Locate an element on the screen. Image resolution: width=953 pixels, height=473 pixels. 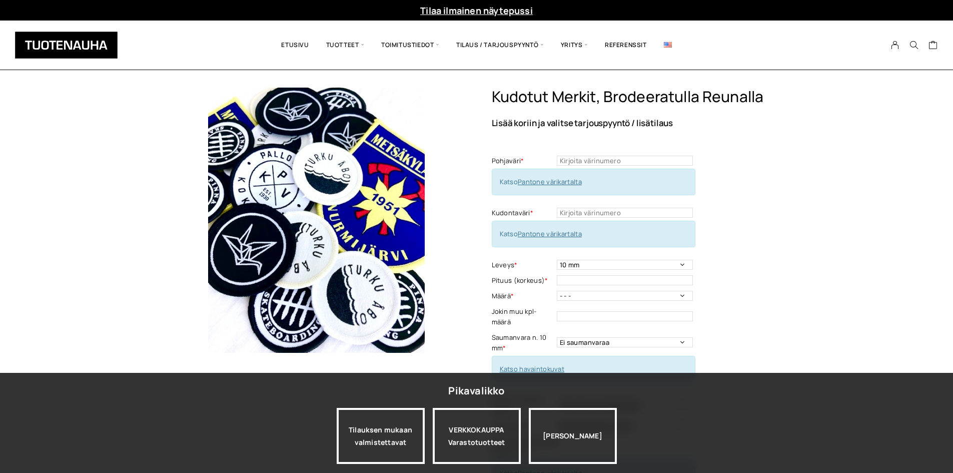
a: Tilauksen mukaan valmistettavat is located at coordinates (381, 436).